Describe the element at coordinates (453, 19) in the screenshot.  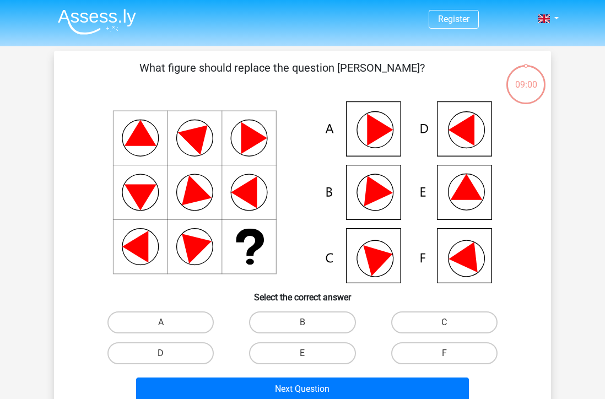
I see `a: Register` at that location.